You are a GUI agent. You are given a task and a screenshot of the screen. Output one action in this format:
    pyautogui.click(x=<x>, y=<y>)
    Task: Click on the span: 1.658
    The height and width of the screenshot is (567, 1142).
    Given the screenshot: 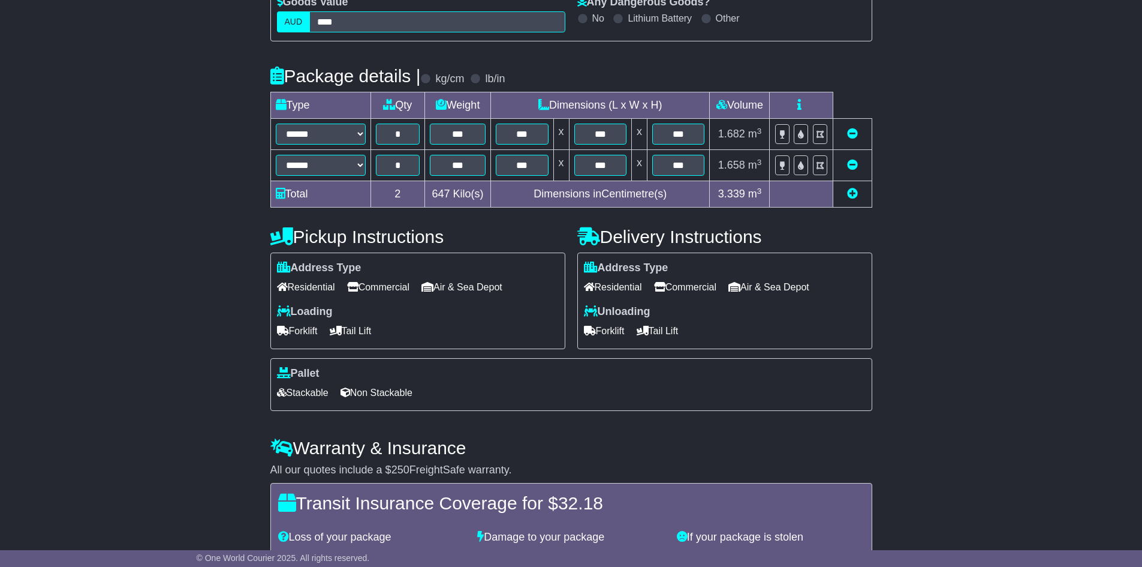 What is the action you would take?
    pyautogui.click(x=732, y=165)
    